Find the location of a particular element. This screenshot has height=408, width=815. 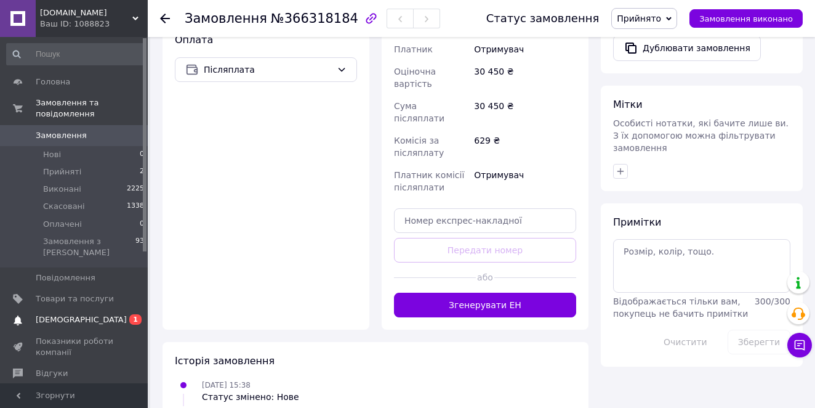

span: Комісія за післяплату is located at coordinates (419, 147).